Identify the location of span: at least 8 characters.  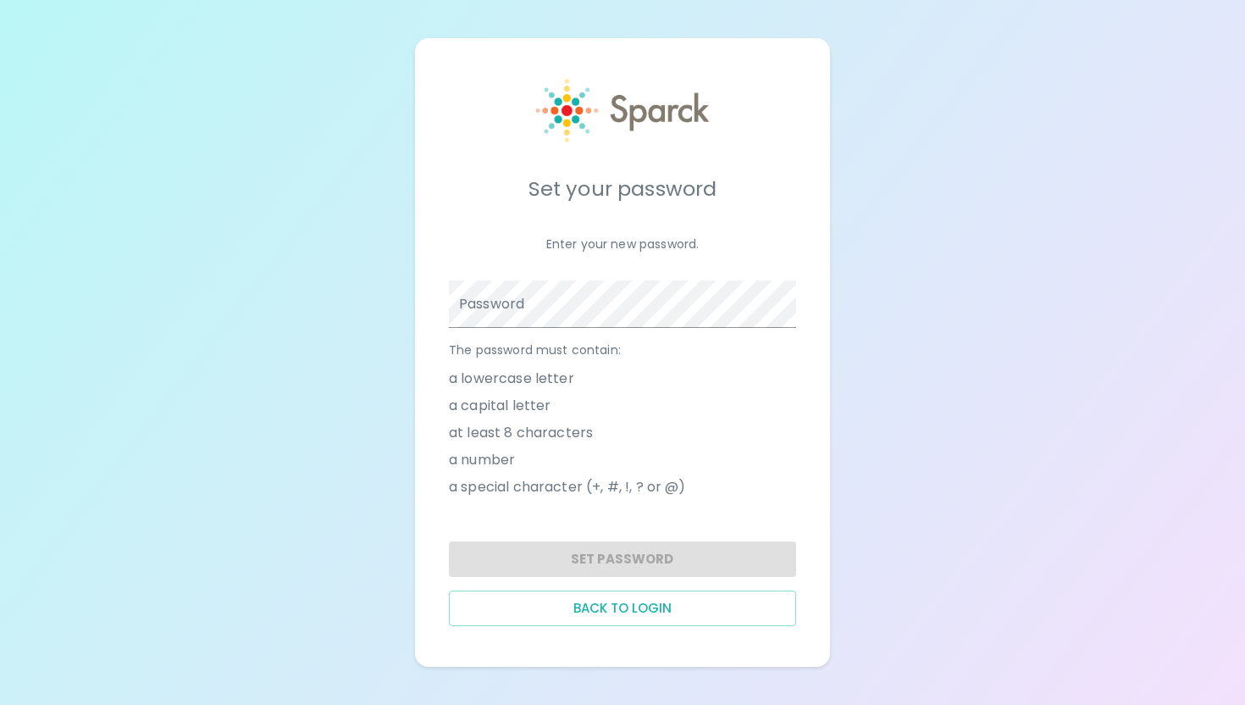
(521, 433).